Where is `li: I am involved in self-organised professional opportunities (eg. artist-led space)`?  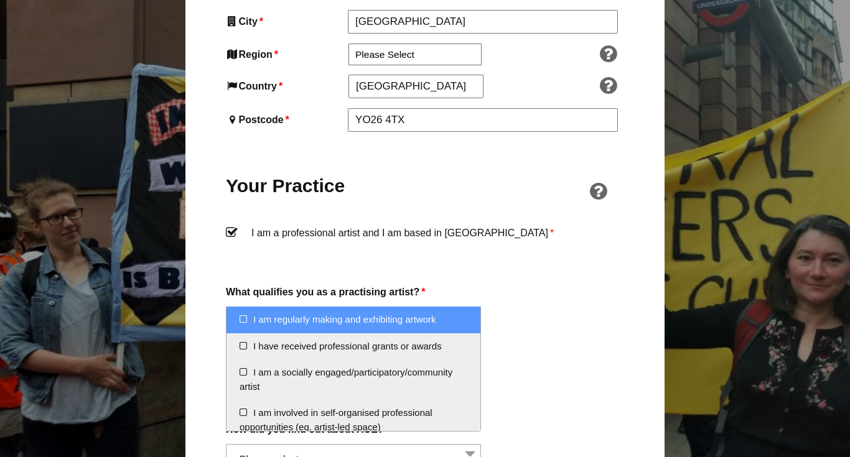 li: I am involved in self-organised professional opportunities (eg. artist-led space) is located at coordinates (353, 420).